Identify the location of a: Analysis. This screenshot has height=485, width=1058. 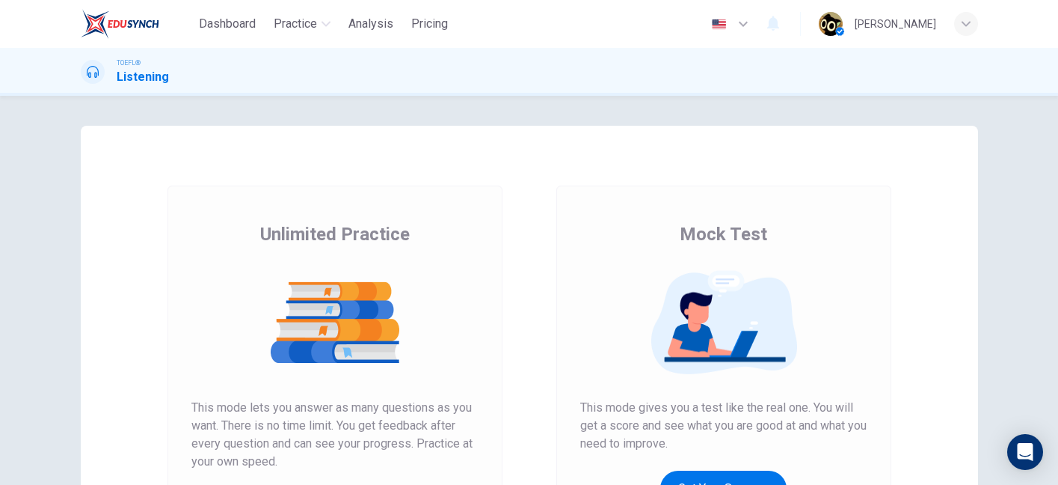
(371, 24).